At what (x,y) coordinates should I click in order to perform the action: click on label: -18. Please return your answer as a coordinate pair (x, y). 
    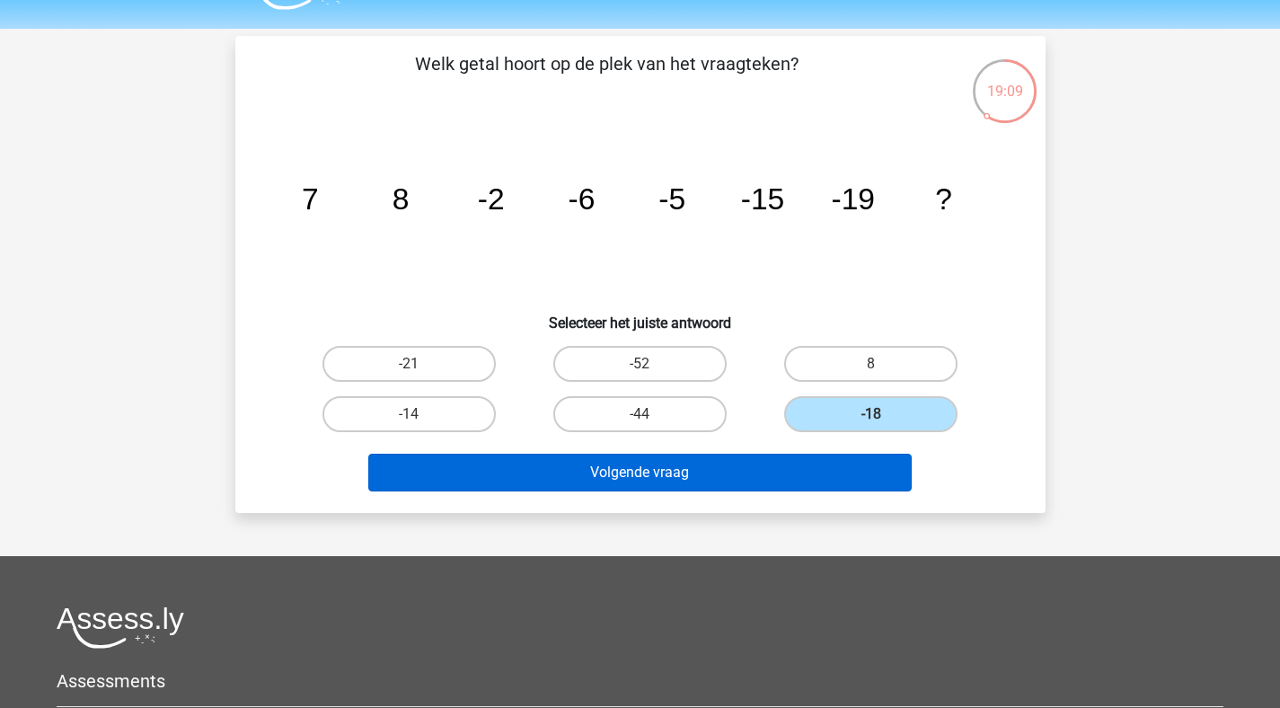
    Looking at the image, I should click on (870, 414).